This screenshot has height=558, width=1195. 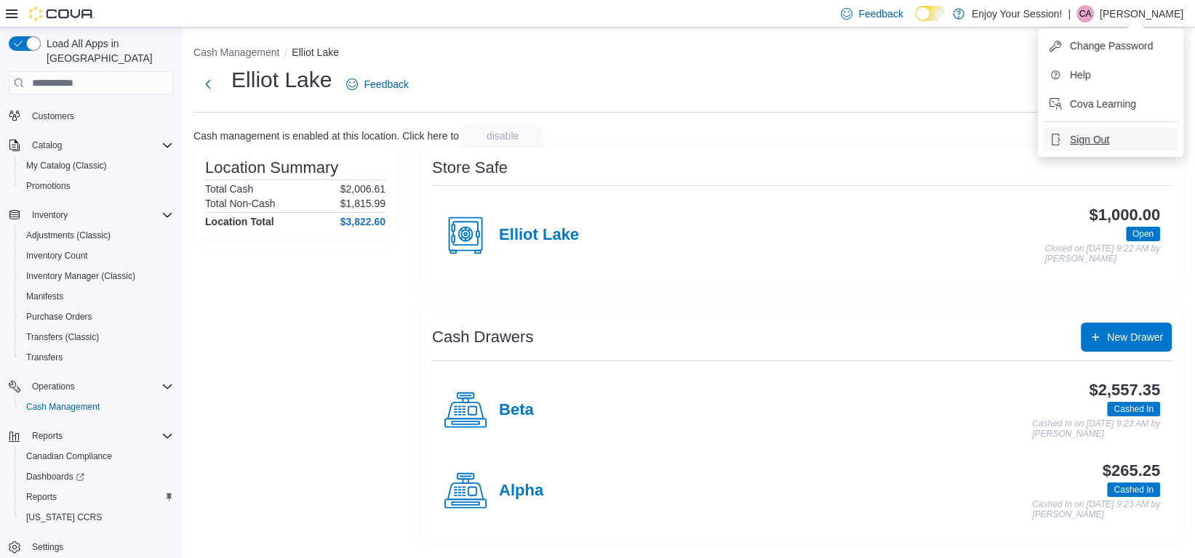 What do you see at coordinates (1080, 75) in the screenshot?
I see `span: Help` at bounding box center [1080, 75].